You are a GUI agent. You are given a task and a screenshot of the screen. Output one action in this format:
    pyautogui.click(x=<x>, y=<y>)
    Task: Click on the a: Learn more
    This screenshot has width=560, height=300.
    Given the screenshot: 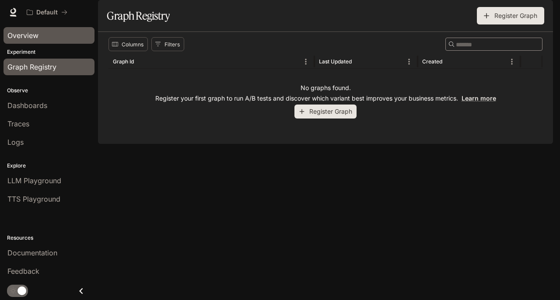 What is the action you would take?
    pyautogui.click(x=479, y=98)
    